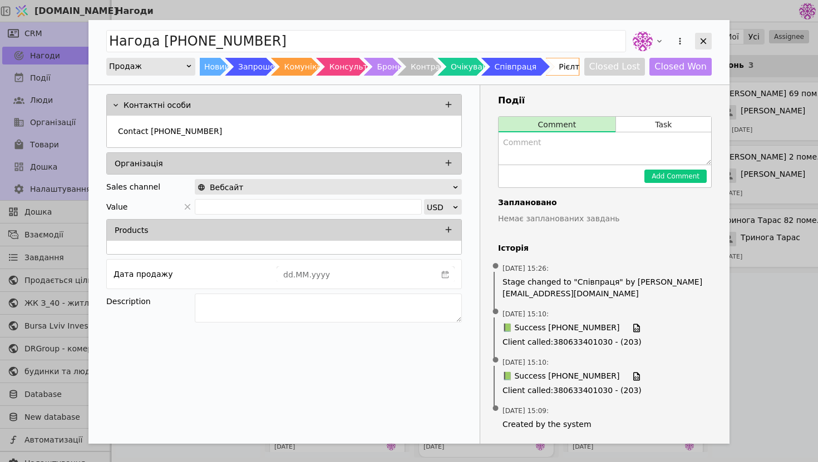 The height and width of the screenshot is (462, 818). I want to click on p: Products, so click(131, 230).